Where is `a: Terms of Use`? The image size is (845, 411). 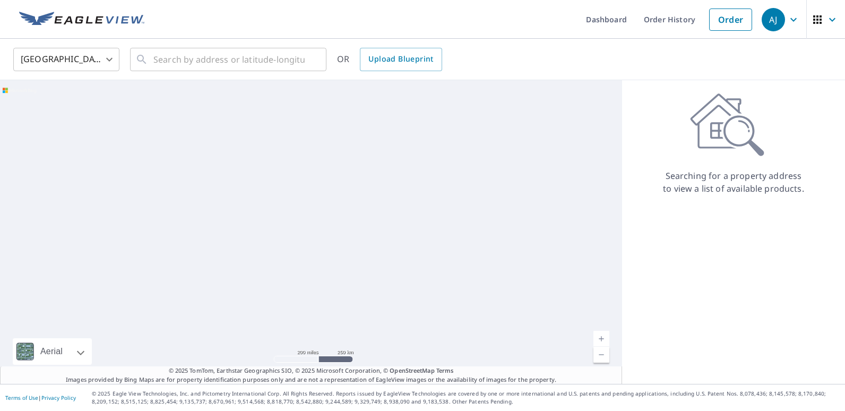 a: Terms of Use is located at coordinates (22, 398).